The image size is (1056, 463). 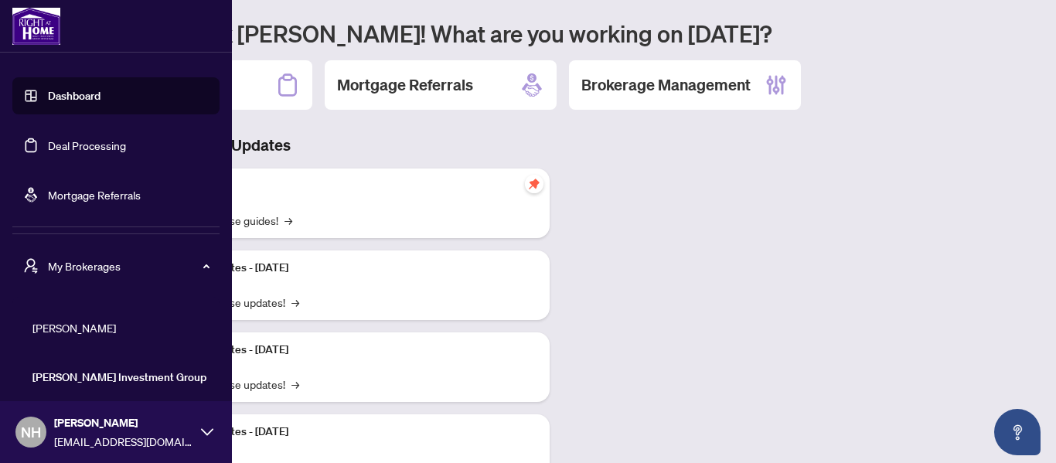 What do you see at coordinates (534, 184) in the screenshot?
I see `span: pushpin` at bounding box center [534, 184].